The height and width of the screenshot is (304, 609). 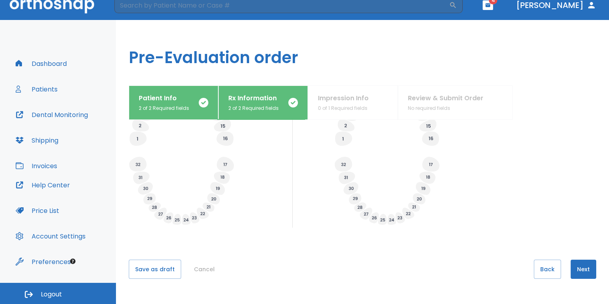 What do you see at coordinates (41, 64) in the screenshot?
I see `button: Dashboard` at bounding box center [41, 64].